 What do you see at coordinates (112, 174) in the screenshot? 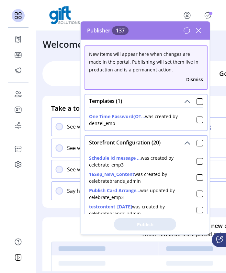
I see `button: 16Sep_New_Content` at bounding box center [112, 174].